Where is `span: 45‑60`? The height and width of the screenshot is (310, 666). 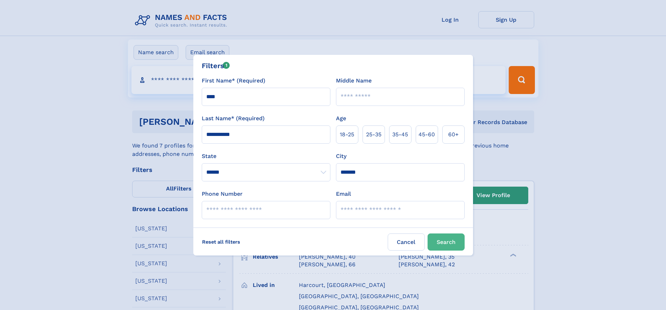
span: 45‑60 is located at coordinates (426, 135).